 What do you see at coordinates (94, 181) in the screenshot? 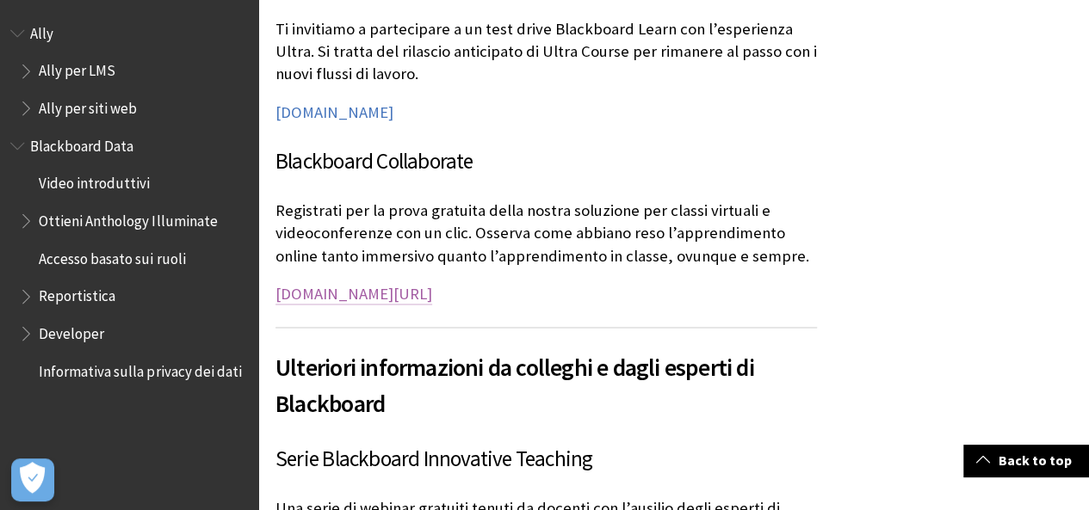
I see `span: Video introduttivi` at bounding box center [94, 181].